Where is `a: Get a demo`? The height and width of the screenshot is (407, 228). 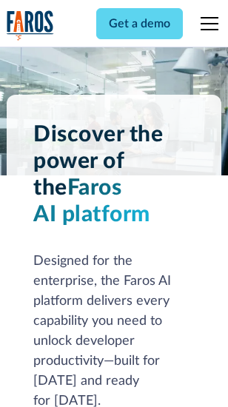
a: Get a demo is located at coordinates (139, 24).